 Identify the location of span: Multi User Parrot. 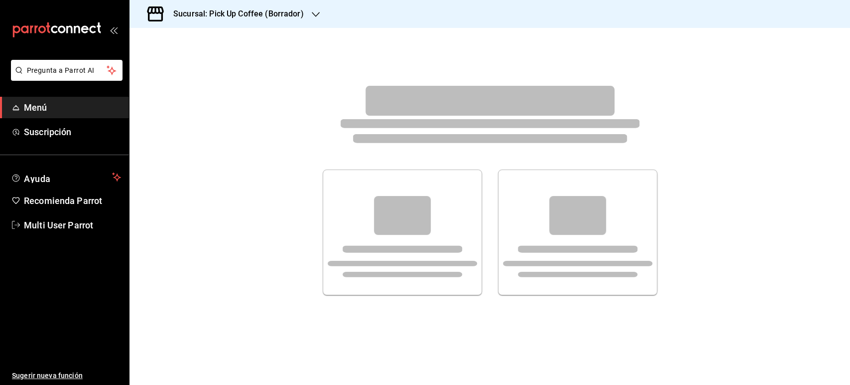
(72, 225).